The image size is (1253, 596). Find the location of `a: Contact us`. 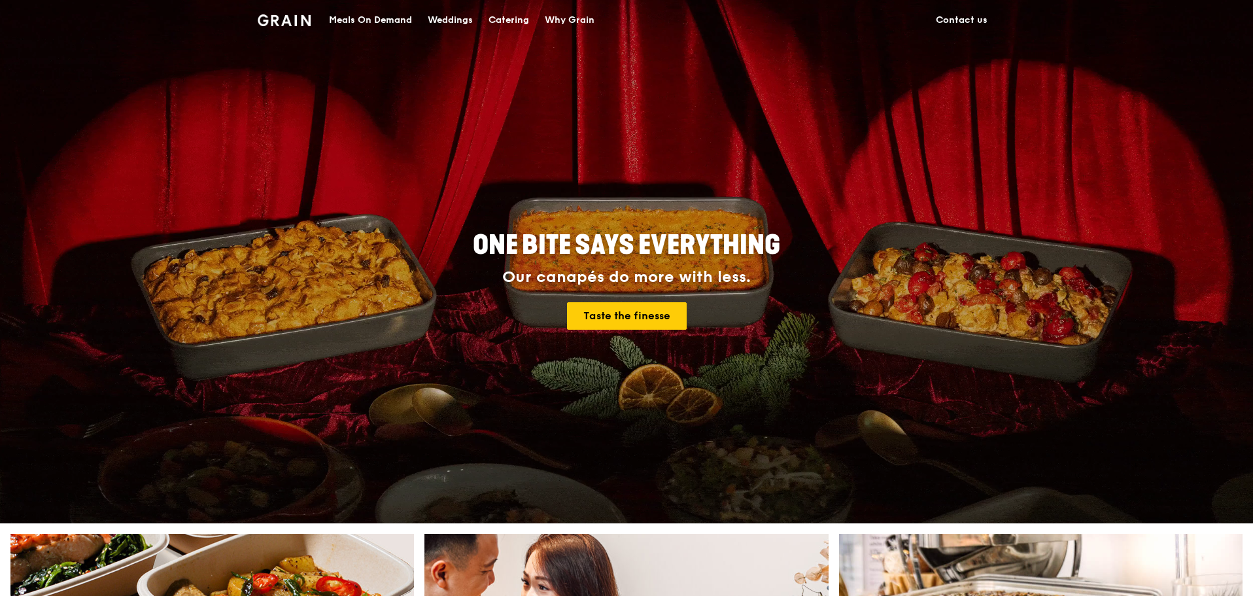

a: Contact us is located at coordinates (961, 20).